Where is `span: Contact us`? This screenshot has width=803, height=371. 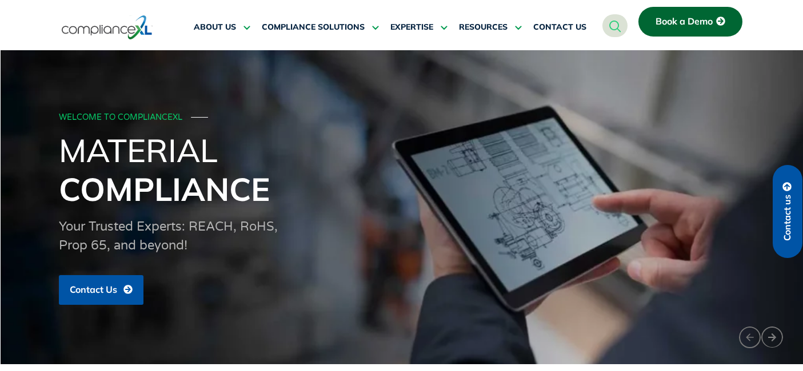 span: Contact us is located at coordinates (787, 218).